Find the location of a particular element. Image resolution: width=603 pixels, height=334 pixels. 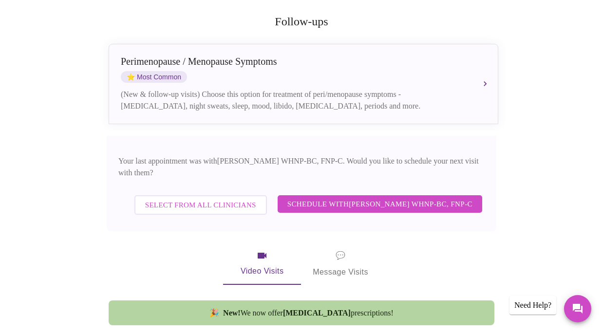

span: We now offer prescriptions! is located at coordinates (308, 313).